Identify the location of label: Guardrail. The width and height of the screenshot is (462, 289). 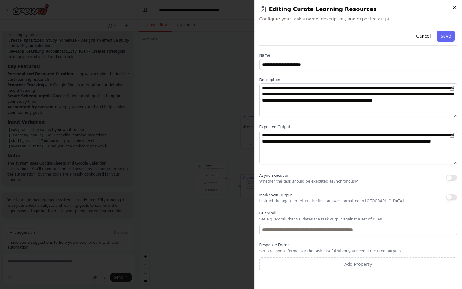
(358, 213).